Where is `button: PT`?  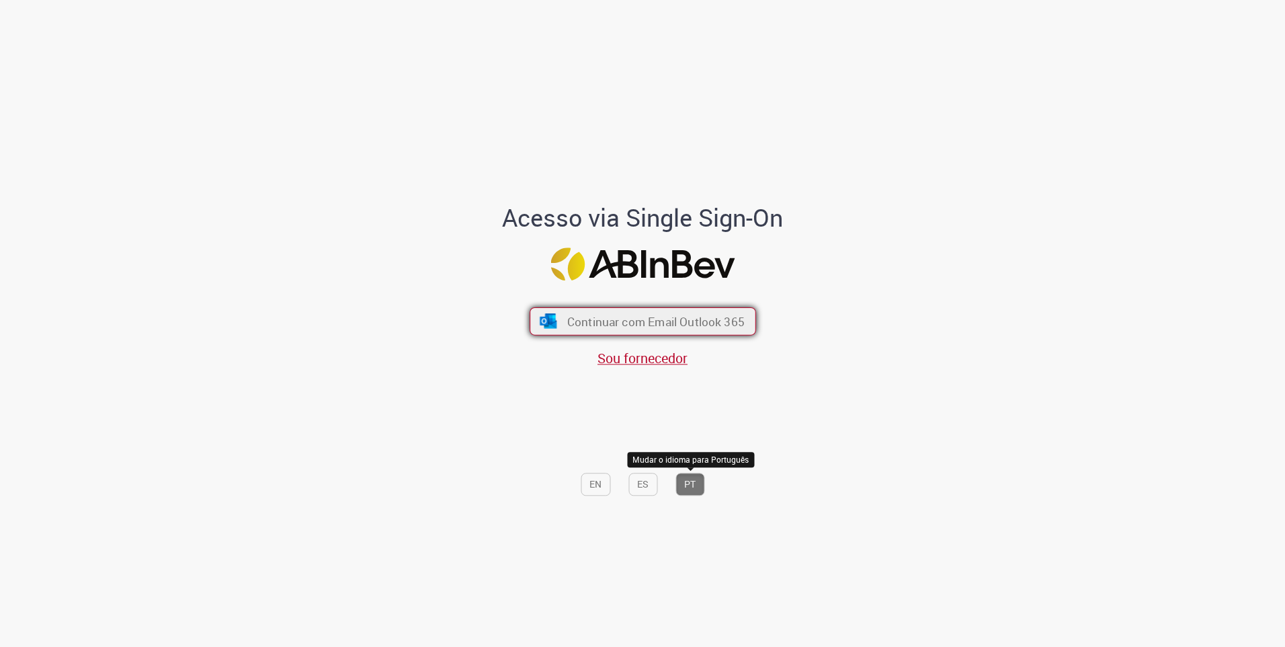
button: PT is located at coordinates (690, 484).